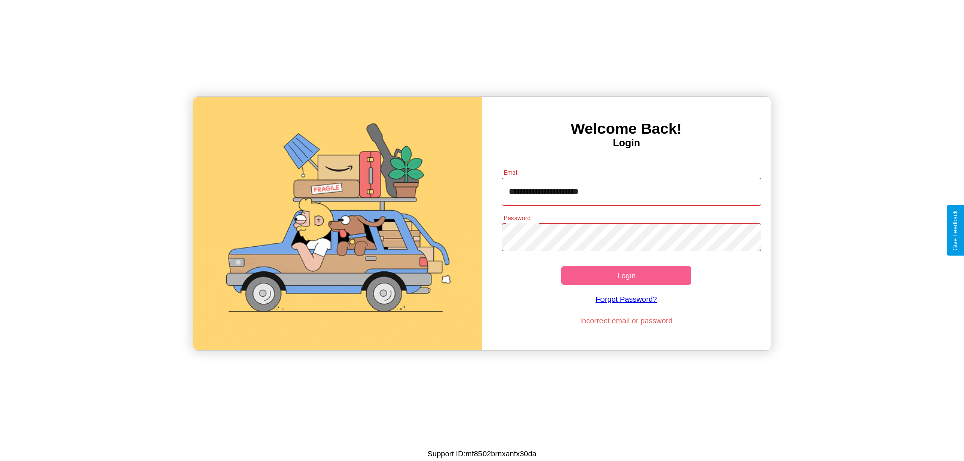 This screenshot has width=964, height=461. Describe the element at coordinates (627, 320) in the screenshot. I see `p: Incorrect email or password` at that location.